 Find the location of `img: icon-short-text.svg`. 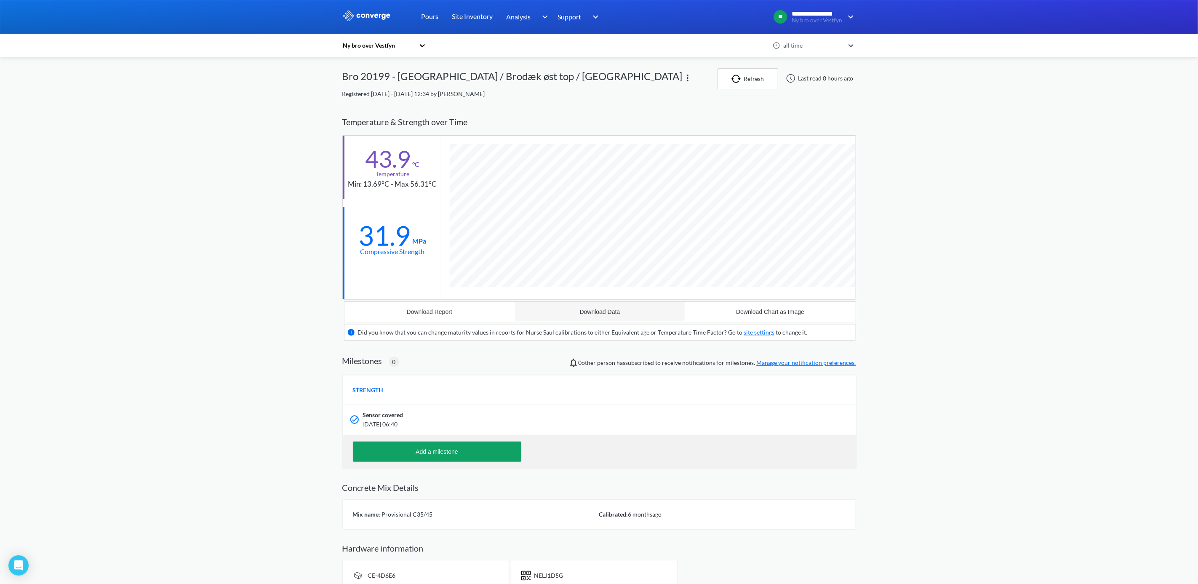

img: icon-short-text.svg is located at coordinates (526, 575).